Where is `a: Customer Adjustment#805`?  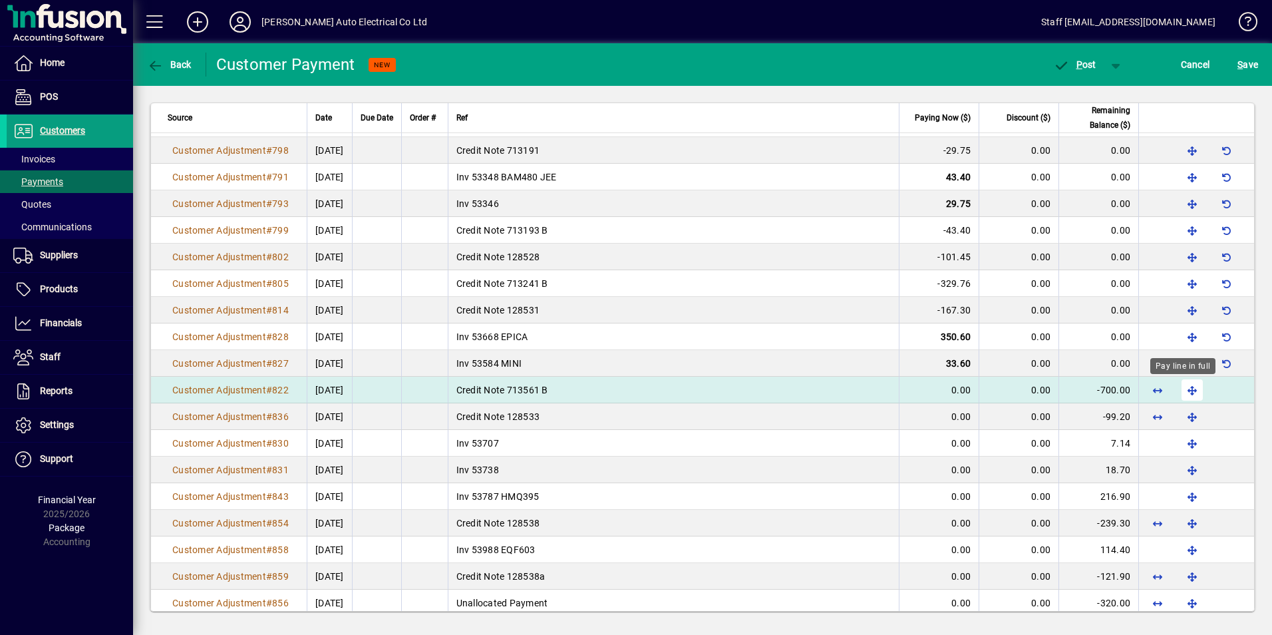
a: Customer Adjustment#805 is located at coordinates (230, 283).